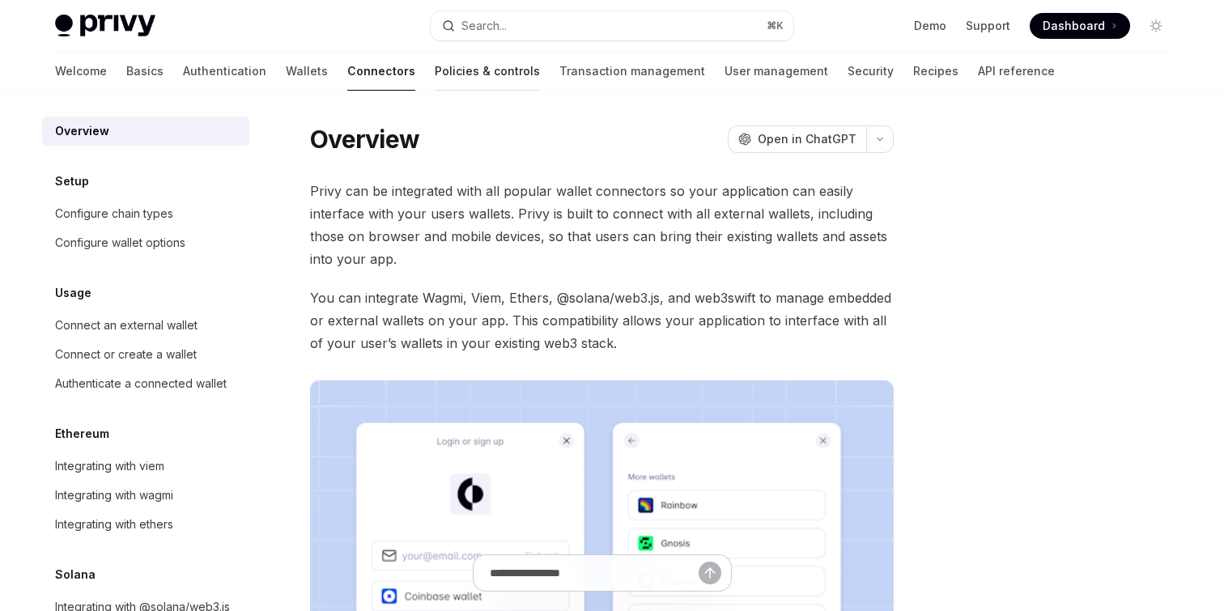 This screenshot has height=611, width=1224. What do you see at coordinates (146, 214) in the screenshot?
I see `a: Configure chain types` at bounding box center [146, 214].